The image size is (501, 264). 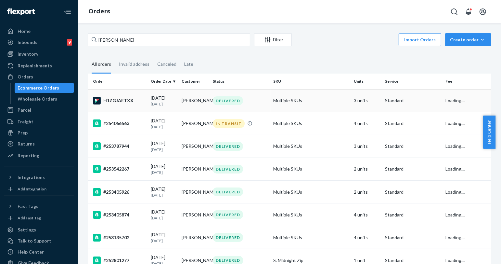 I want to click on div: S. Midnight Zip, so click(x=311, y=260).